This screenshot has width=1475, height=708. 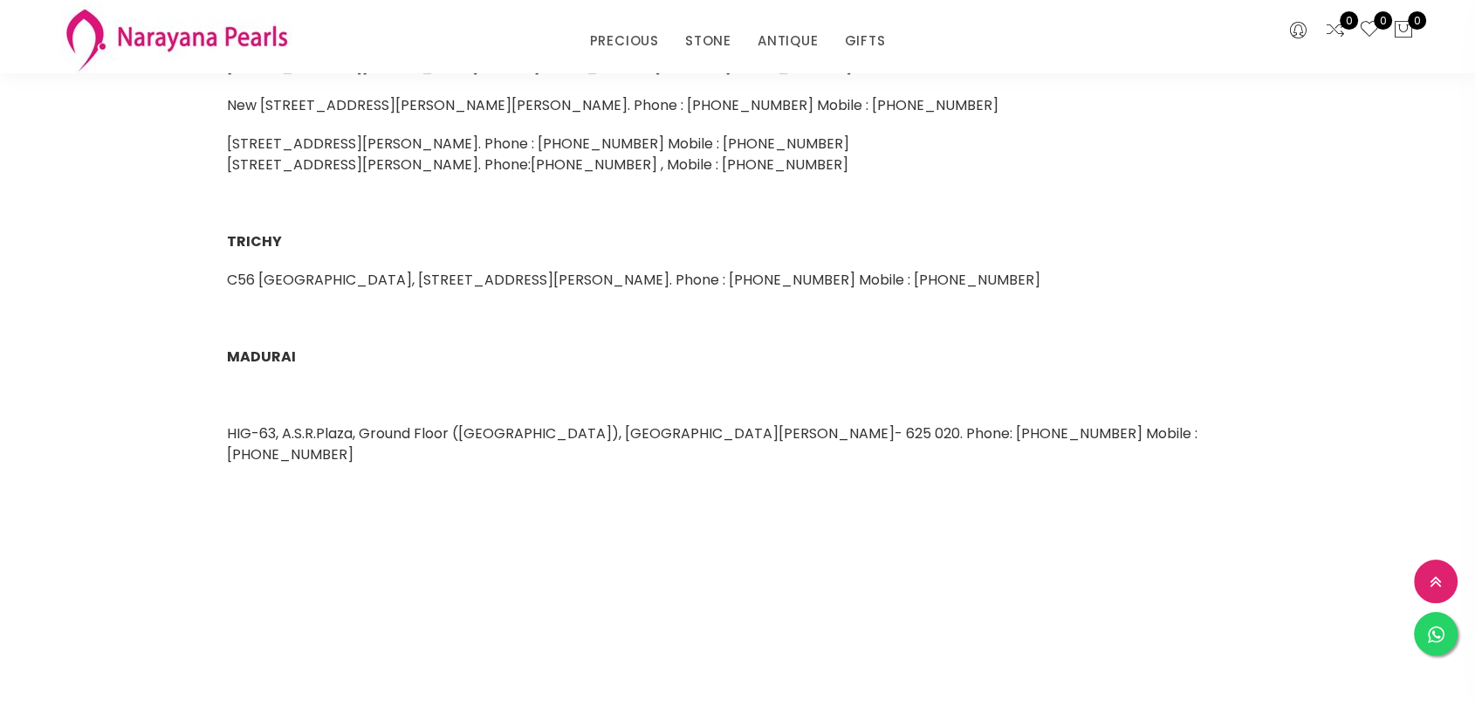 What do you see at coordinates (708, 41) in the screenshot?
I see `a: STONE` at bounding box center [708, 41].